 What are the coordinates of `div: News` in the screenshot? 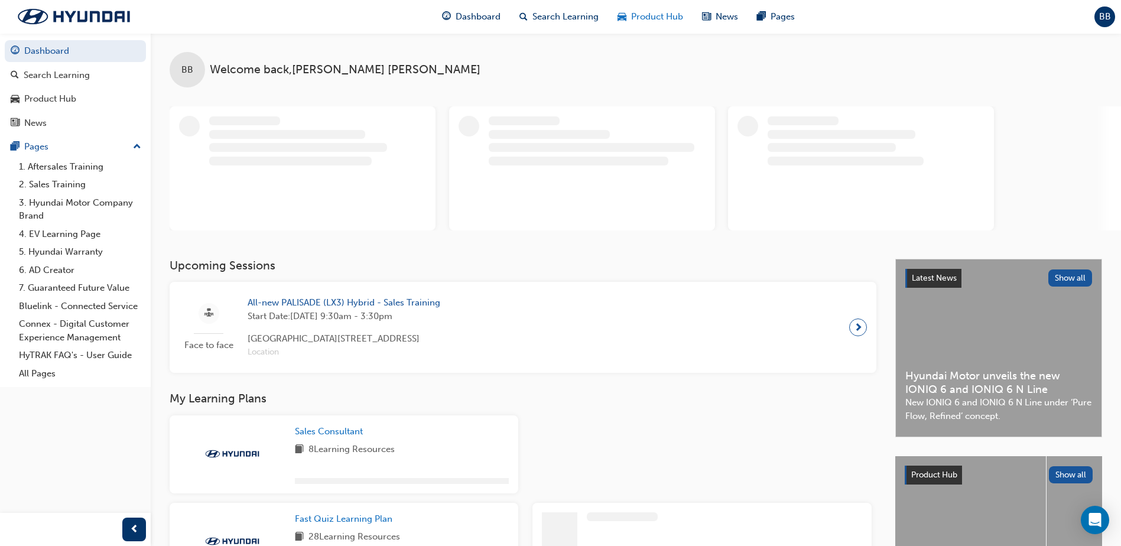 It's located at (35, 123).